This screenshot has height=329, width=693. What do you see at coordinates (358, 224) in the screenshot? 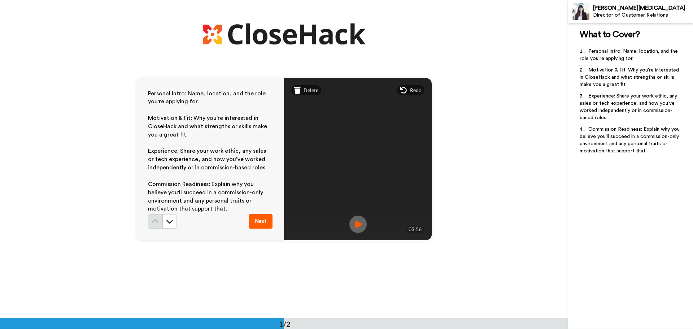
I see `img: ic_record_play.svg` at bounding box center [358, 224].